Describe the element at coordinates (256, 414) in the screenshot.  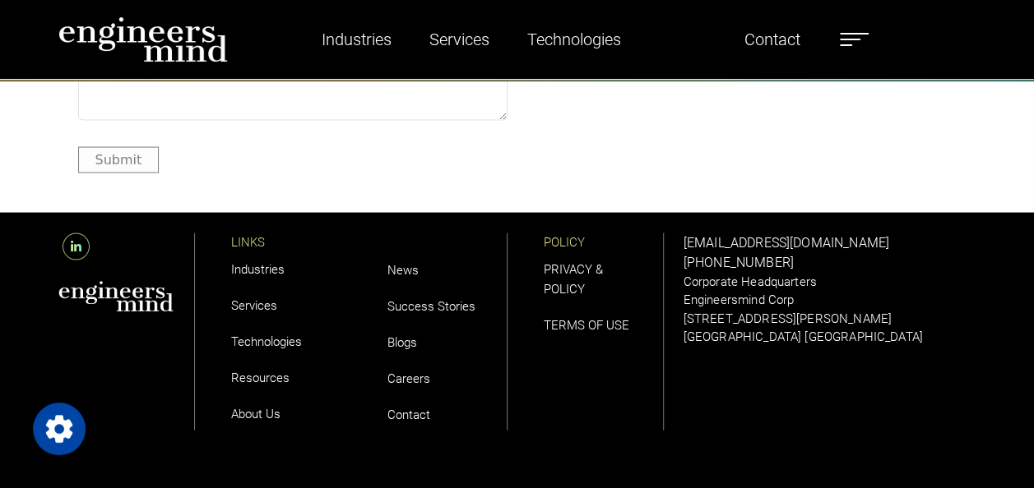
I see `a: About Us` at that location.